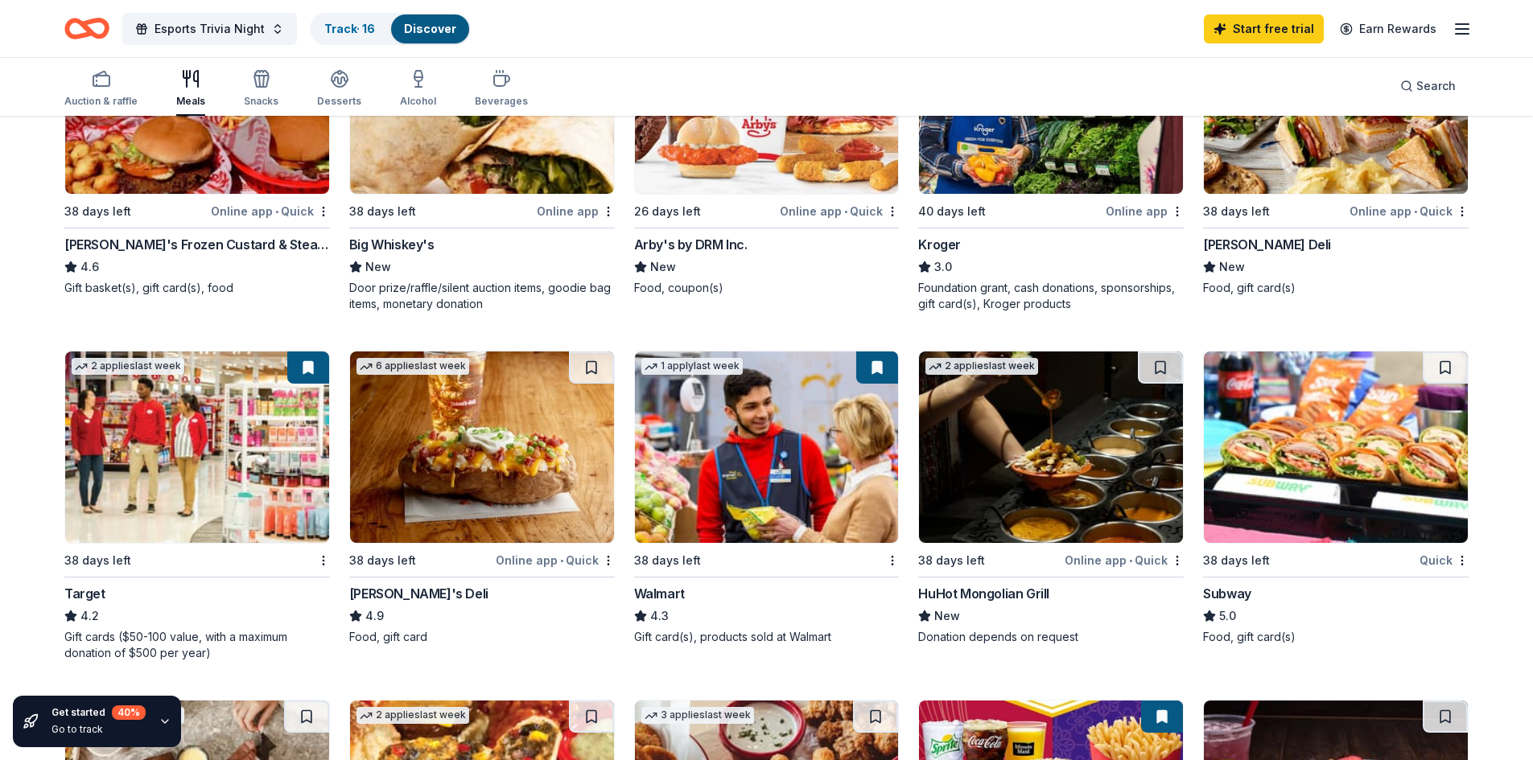 This screenshot has width=1533, height=760. What do you see at coordinates (1336, 447) in the screenshot?
I see `img: Image for Subway` at bounding box center [1336, 447].